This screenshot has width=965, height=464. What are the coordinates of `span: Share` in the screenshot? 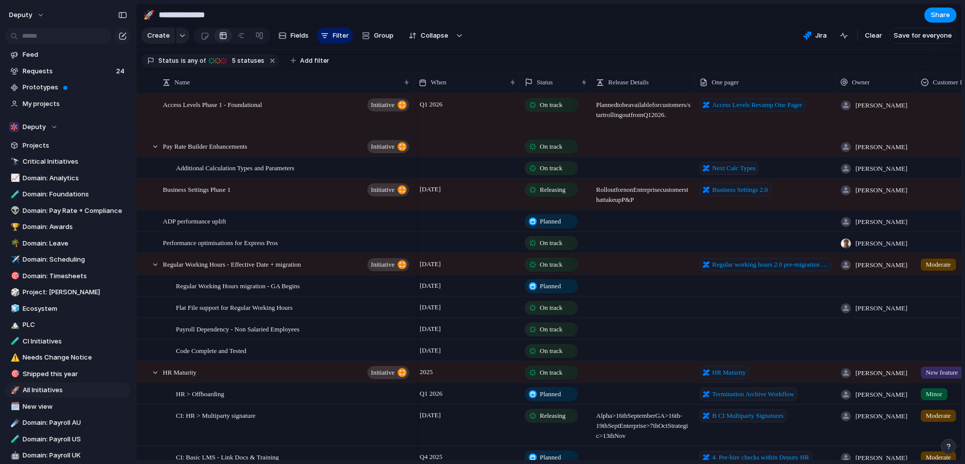 It's located at (940, 15).